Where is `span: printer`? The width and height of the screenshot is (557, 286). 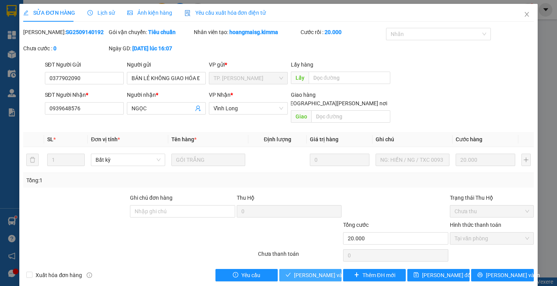 span: printer is located at coordinates (480, 275).